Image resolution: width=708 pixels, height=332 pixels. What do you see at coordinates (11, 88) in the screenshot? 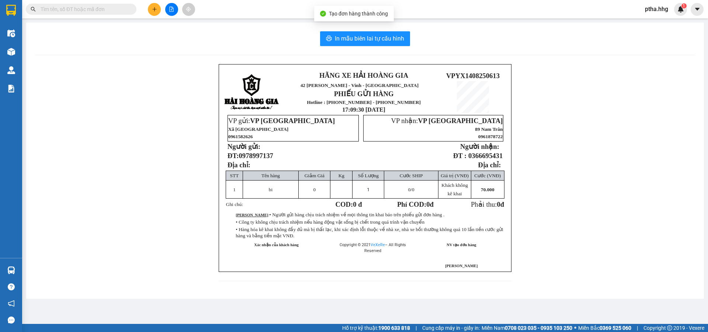
I see `img: solution-icon` at bounding box center [11, 88].